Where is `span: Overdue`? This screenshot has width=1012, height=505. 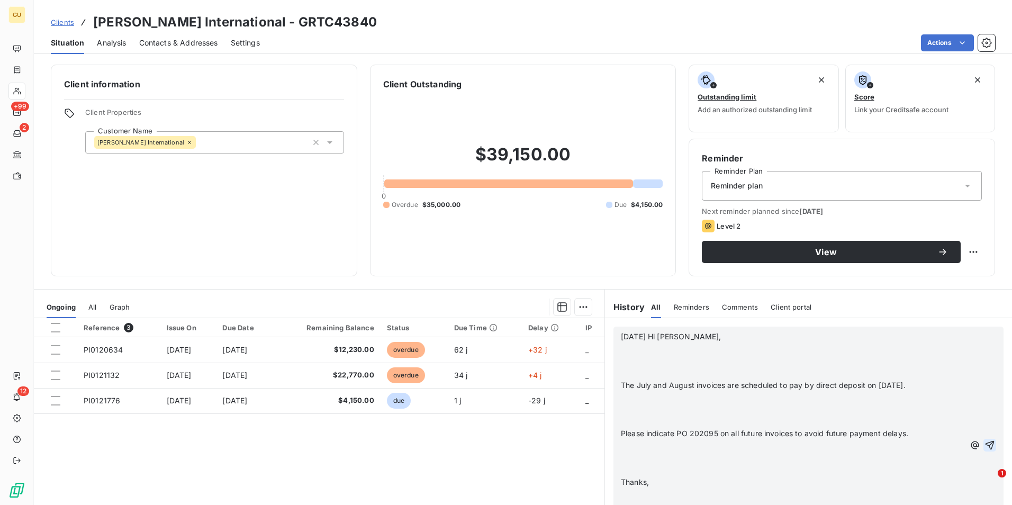 span: Overdue is located at coordinates (405, 205).